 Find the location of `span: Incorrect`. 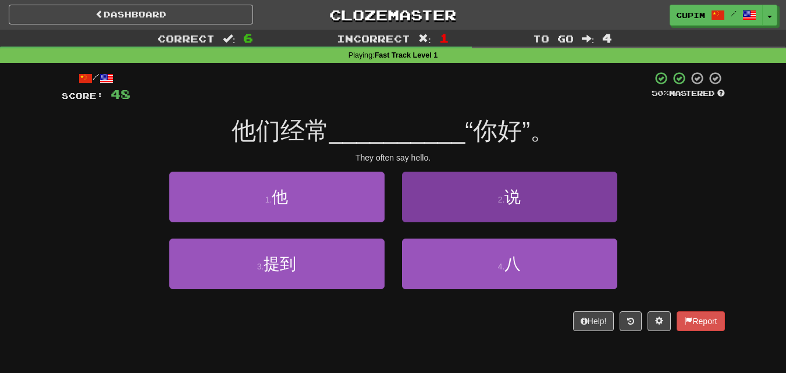

span: Incorrect is located at coordinates (373, 38).